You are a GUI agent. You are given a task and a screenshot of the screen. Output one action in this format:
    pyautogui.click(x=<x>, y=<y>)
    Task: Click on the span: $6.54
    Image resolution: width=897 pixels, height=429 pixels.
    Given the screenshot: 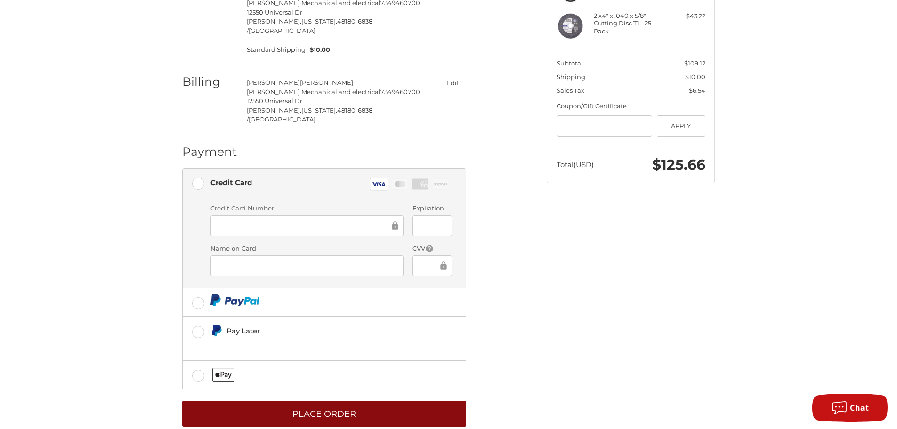 What is the action you would take?
    pyautogui.click(x=697, y=90)
    